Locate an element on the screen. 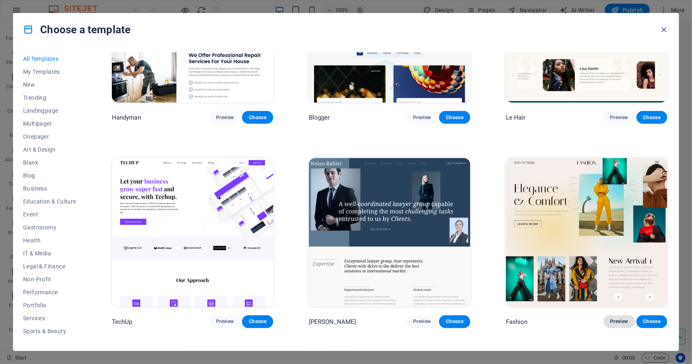  button: Non-Profit is located at coordinates (49, 279).